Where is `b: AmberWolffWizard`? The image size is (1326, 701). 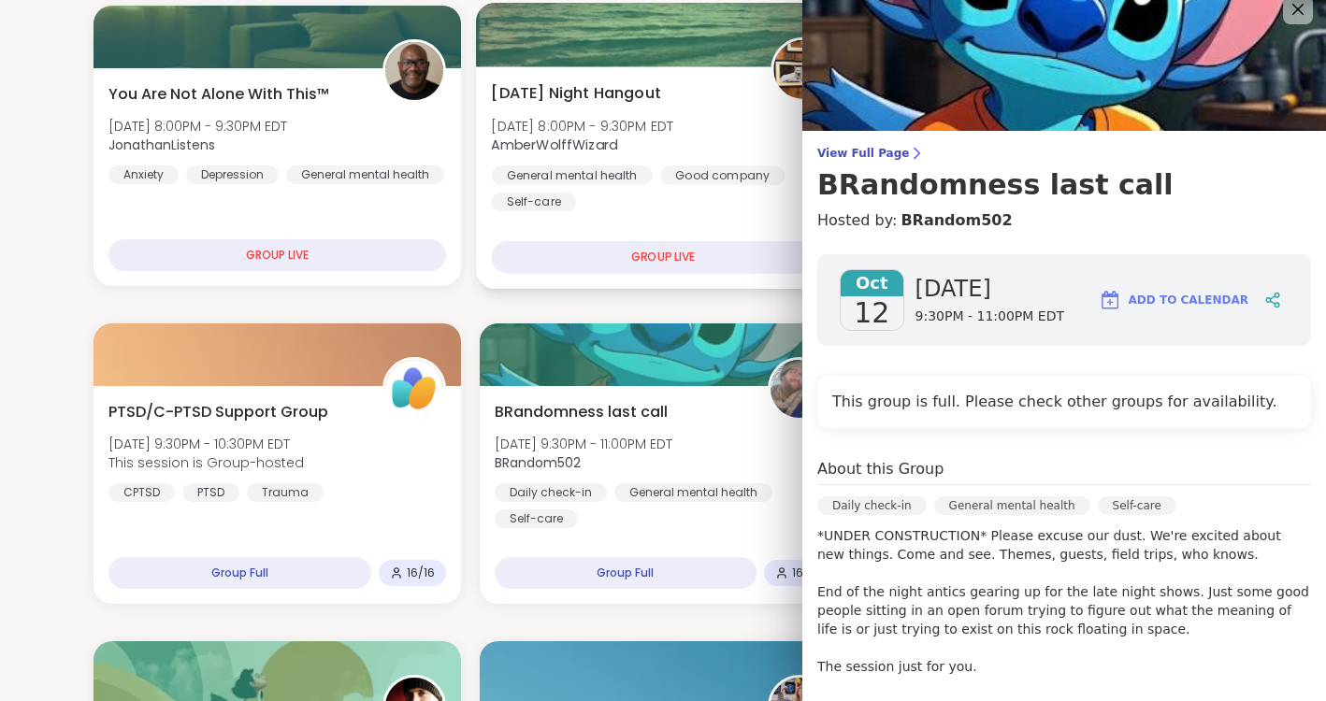
b: AmberWolffWizard is located at coordinates (554, 145).